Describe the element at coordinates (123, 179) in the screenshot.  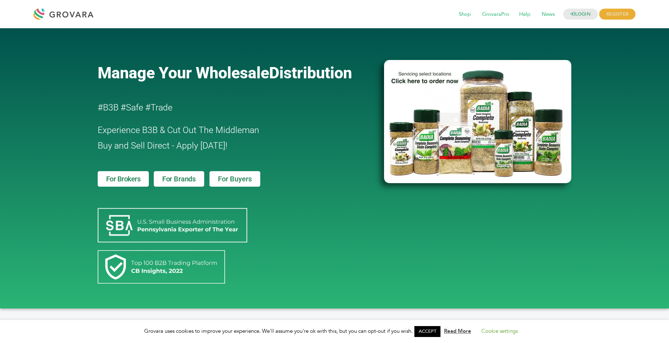
I see `span: For Brokers` at that location.